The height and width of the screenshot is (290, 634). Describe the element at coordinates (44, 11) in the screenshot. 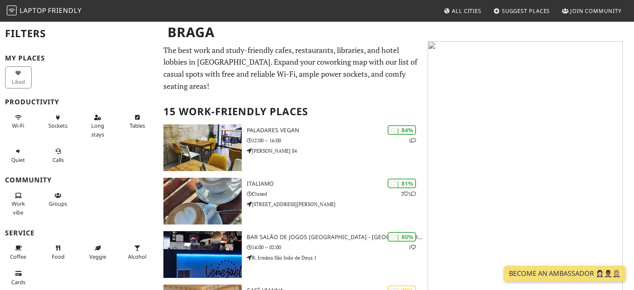

I see `a: LaptopFriendly LaptopFriendly` at that location.